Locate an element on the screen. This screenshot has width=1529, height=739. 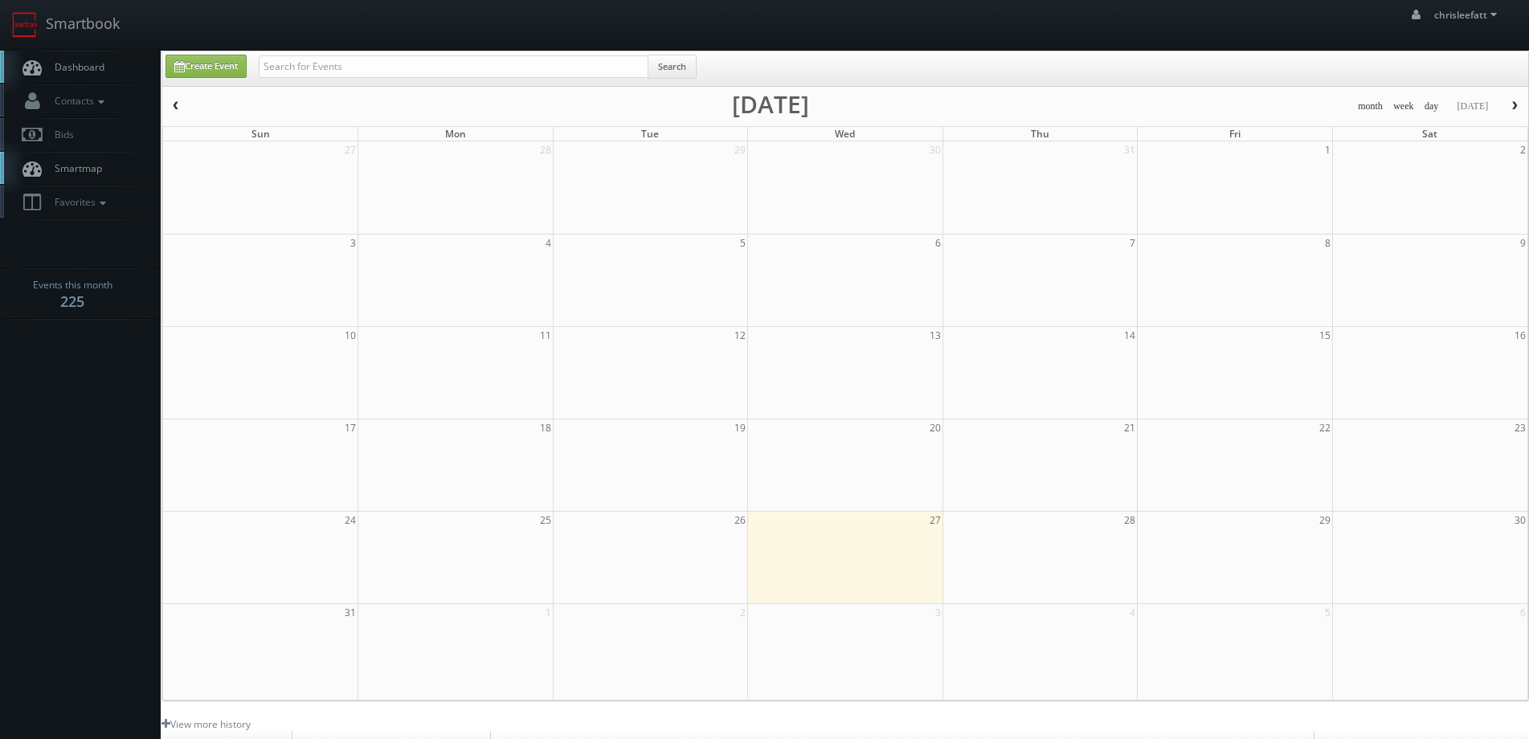
span: 23 is located at coordinates (1520, 428).